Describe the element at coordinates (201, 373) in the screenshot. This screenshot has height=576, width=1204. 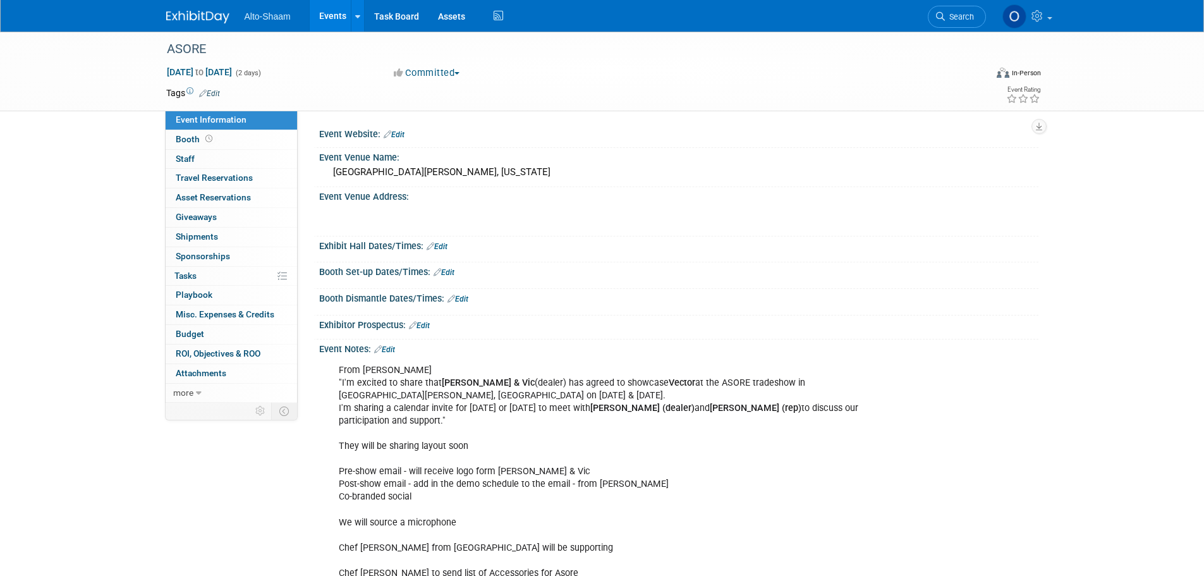
I see `span: Attachments` at that location.